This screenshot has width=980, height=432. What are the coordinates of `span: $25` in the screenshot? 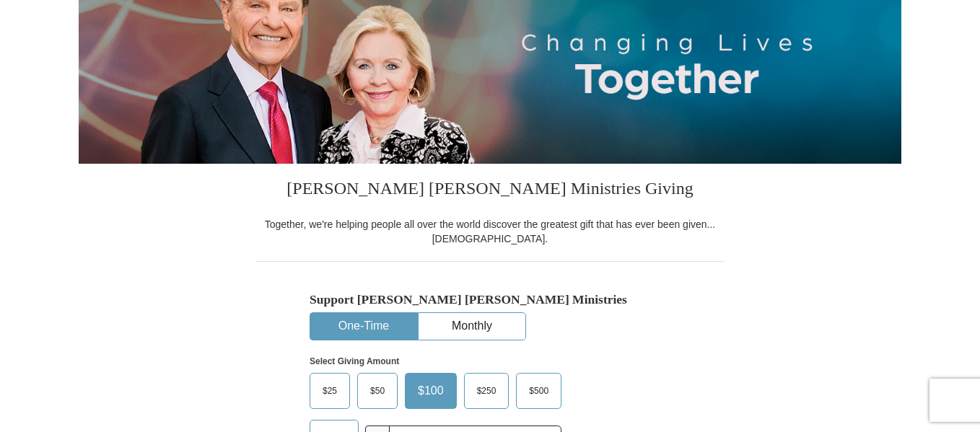 It's located at (330, 391).